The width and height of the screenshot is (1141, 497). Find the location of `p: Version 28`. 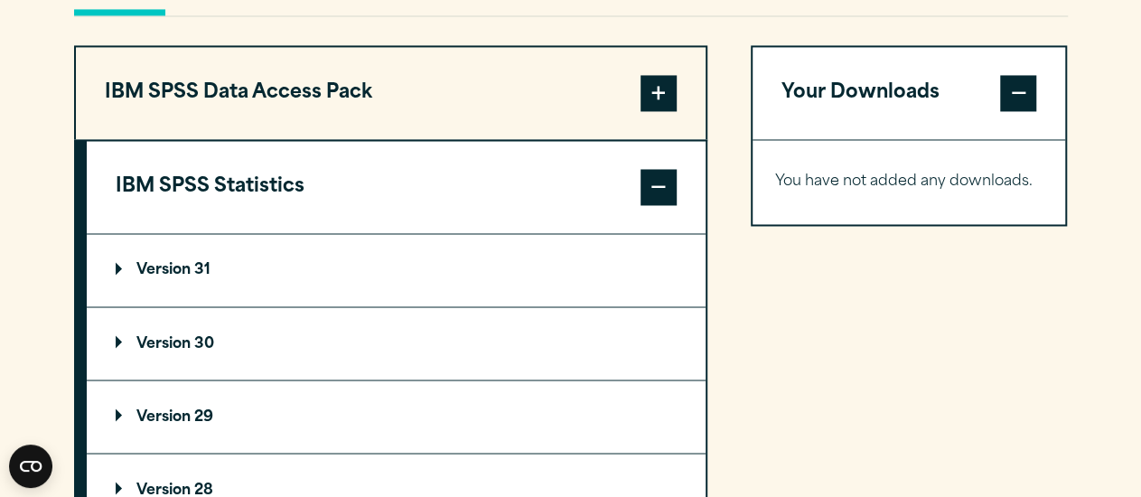

p: Version 28 is located at coordinates (164, 490).